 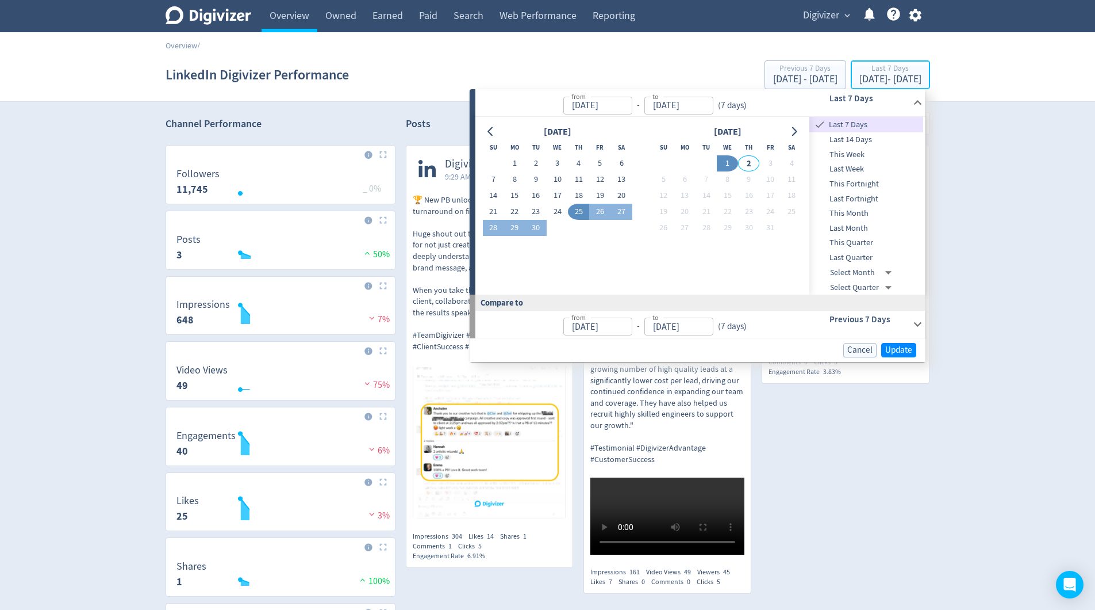 I want to click on button: 10, so click(x=557, y=179).